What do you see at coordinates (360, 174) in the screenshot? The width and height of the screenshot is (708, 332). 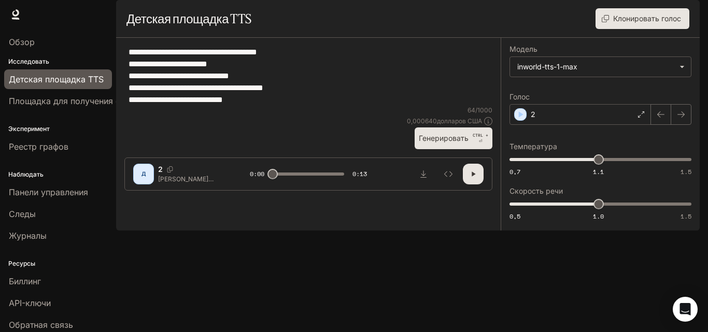 I see `font: 0:13` at bounding box center [360, 174].